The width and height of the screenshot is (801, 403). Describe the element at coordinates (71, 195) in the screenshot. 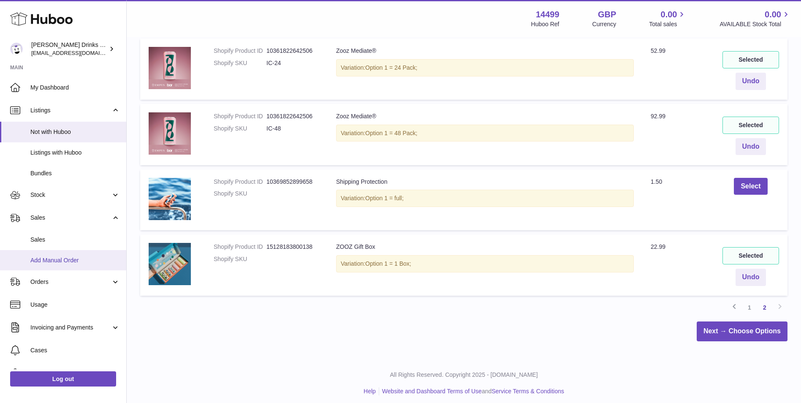

I see `span: Stock` at that location.